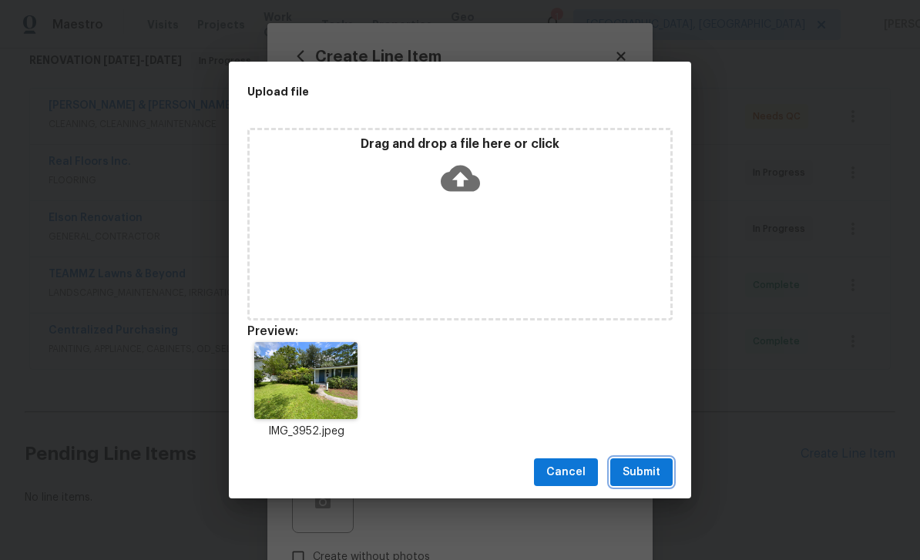 The height and width of the screenshot is (560, 920). I want to click on h2: Upload file, so click(425, 92).